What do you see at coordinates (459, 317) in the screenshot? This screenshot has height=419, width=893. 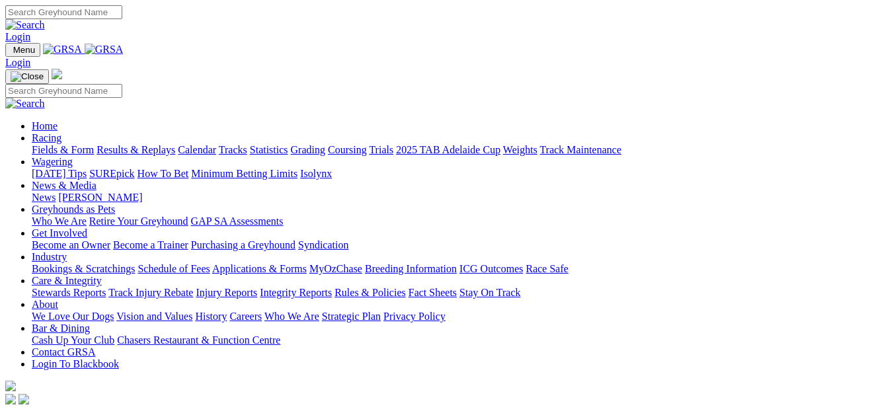 I see `div: About` at bounding box center [459, 317].